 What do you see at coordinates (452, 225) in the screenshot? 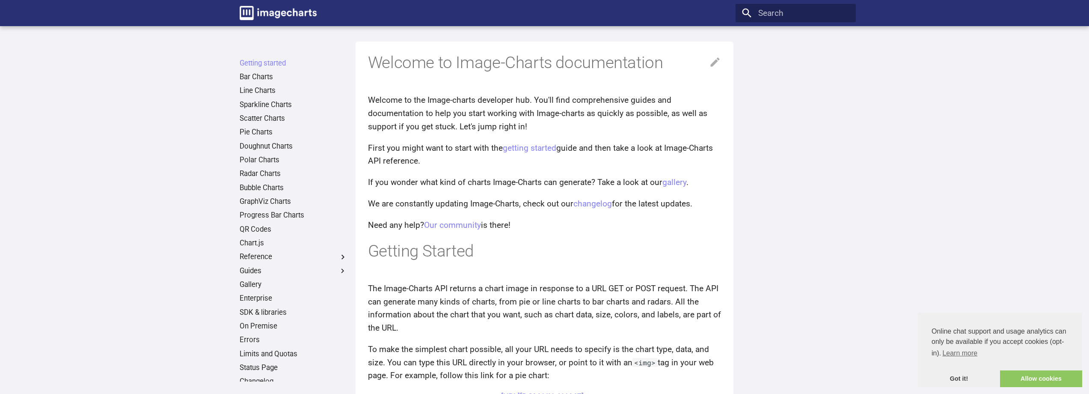
I see `a: Our community` at bounding box center [452, 225].